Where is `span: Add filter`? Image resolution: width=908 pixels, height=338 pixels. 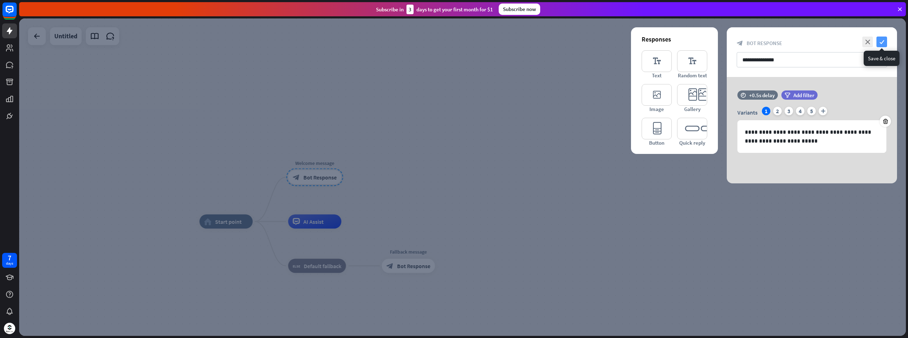 span: Add filter is located at coordinates (804, 95).